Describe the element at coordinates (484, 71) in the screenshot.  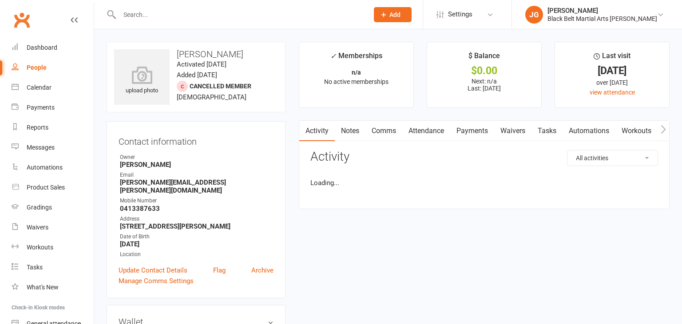
I see `div: $0.00` at that location.